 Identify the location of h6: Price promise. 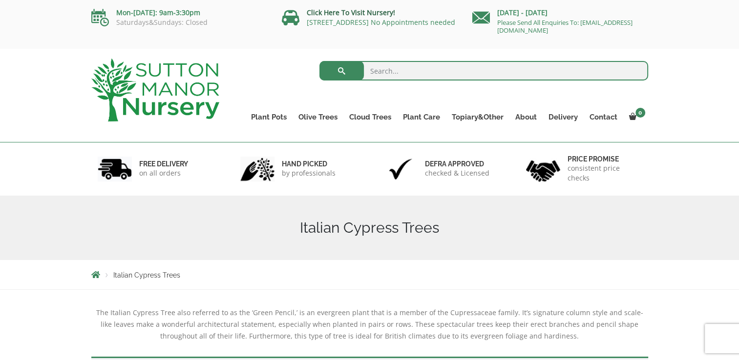
(605, 159).